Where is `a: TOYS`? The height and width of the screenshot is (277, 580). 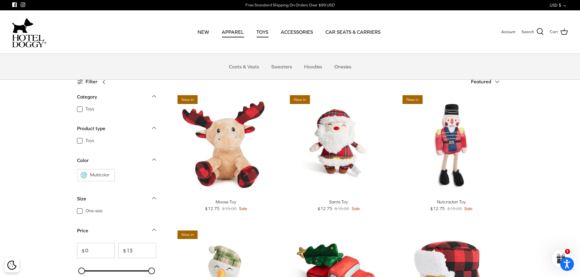
a: TOYS is located at coordinates (262, 32).